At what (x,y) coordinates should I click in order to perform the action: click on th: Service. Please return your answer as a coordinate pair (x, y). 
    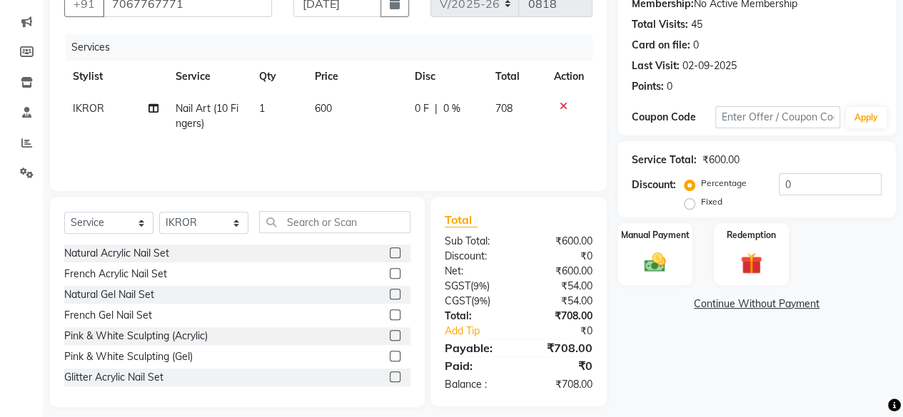
    Looking at the image, I should click on (208, 76).